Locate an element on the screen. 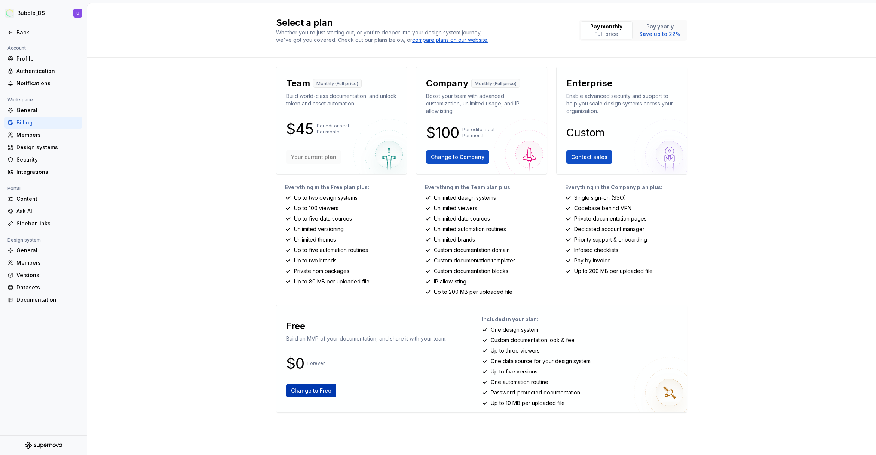  a: Authentication is located at coordinates (43, 71).